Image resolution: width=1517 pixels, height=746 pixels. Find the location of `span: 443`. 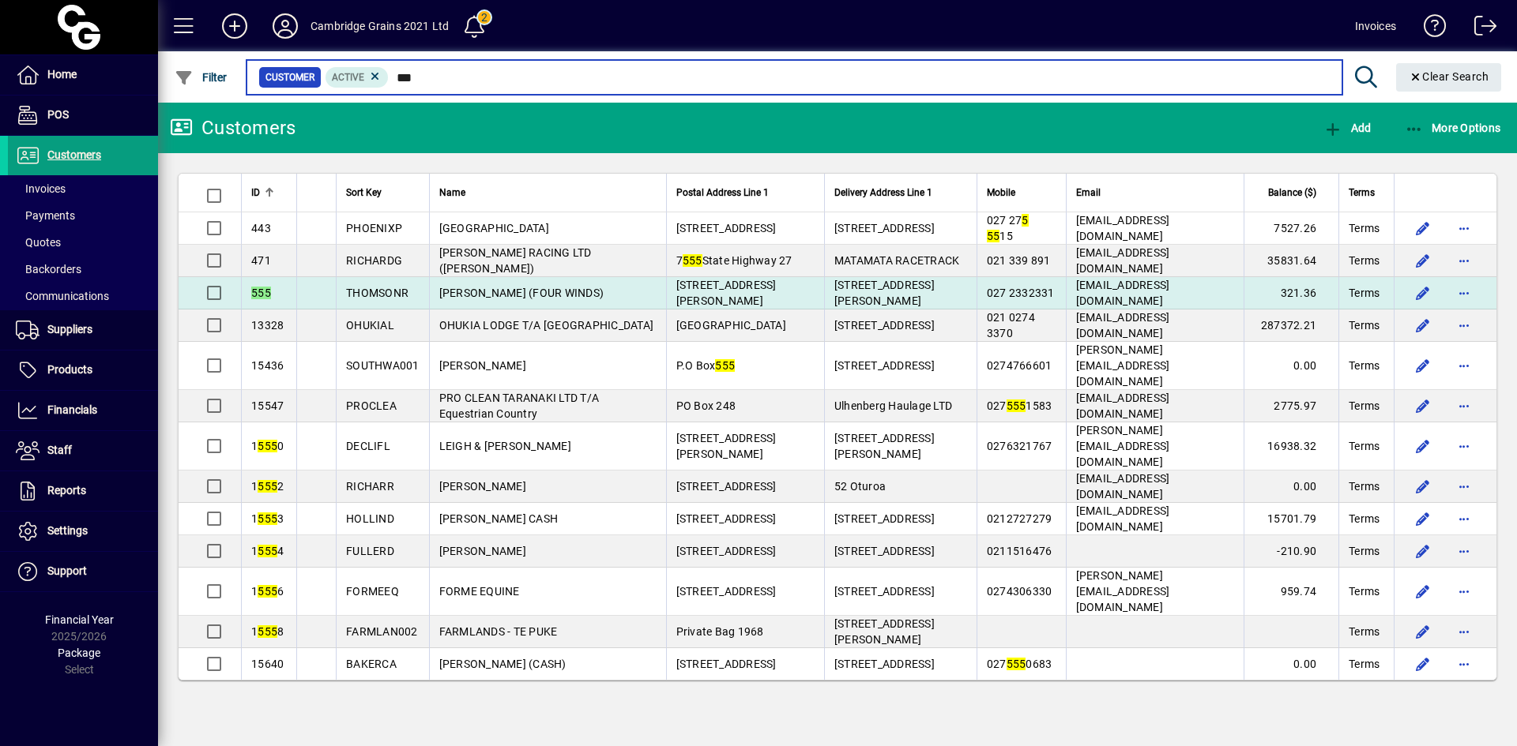

span: 443 is located at coordinates (261, 228).